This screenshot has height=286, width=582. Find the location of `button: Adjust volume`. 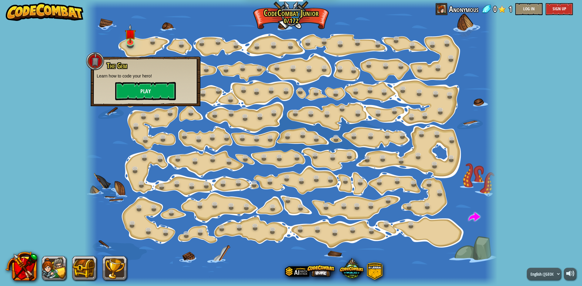

button: Adjust volume is located at coordinates (570, 274).